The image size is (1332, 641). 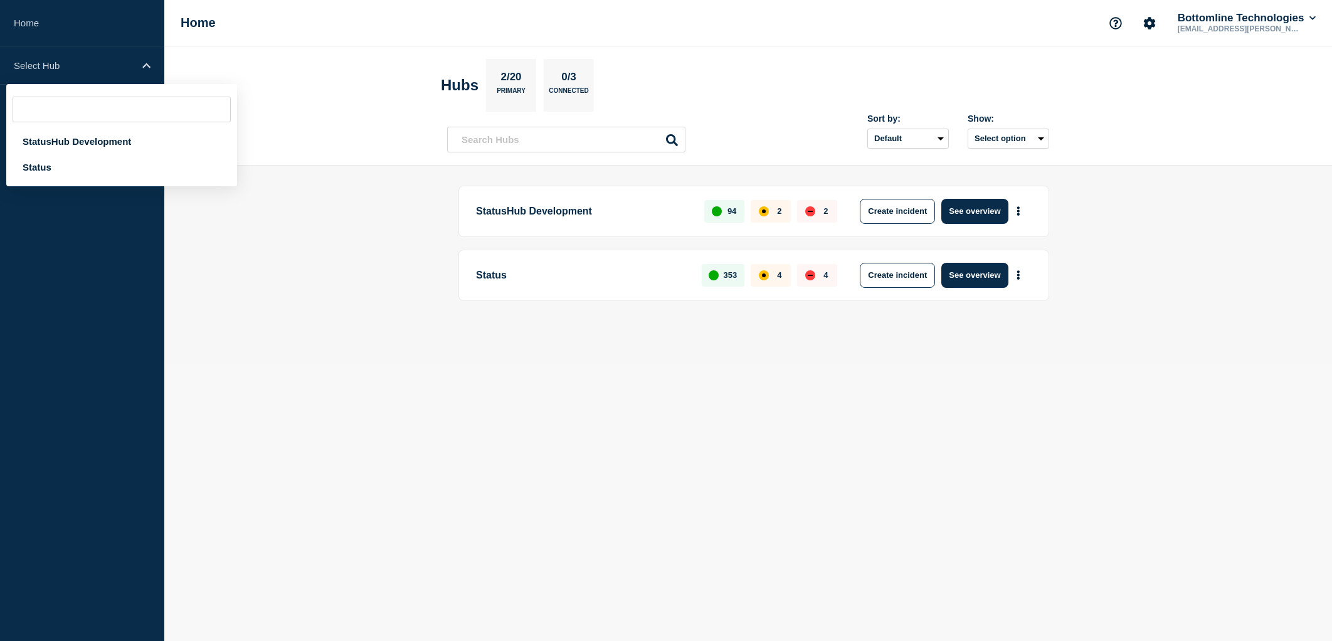 I want to click on button: Bottomline Technologies, so click(x=1247, y=18).